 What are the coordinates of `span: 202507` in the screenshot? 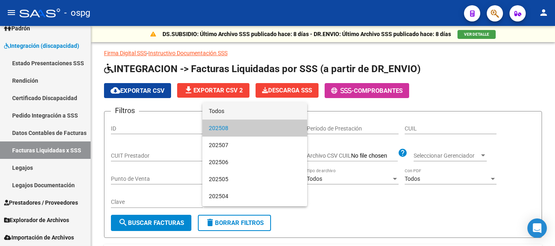 It's located at (255, 145).